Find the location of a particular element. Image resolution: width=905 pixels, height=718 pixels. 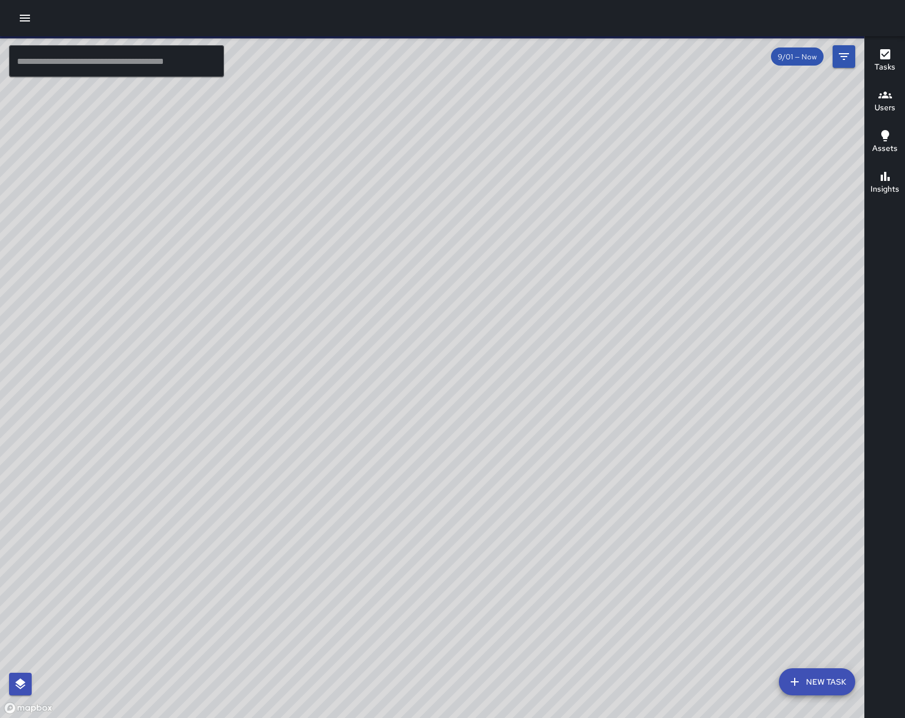

span: 9/01 — Now is located at coordinates (797, 57).